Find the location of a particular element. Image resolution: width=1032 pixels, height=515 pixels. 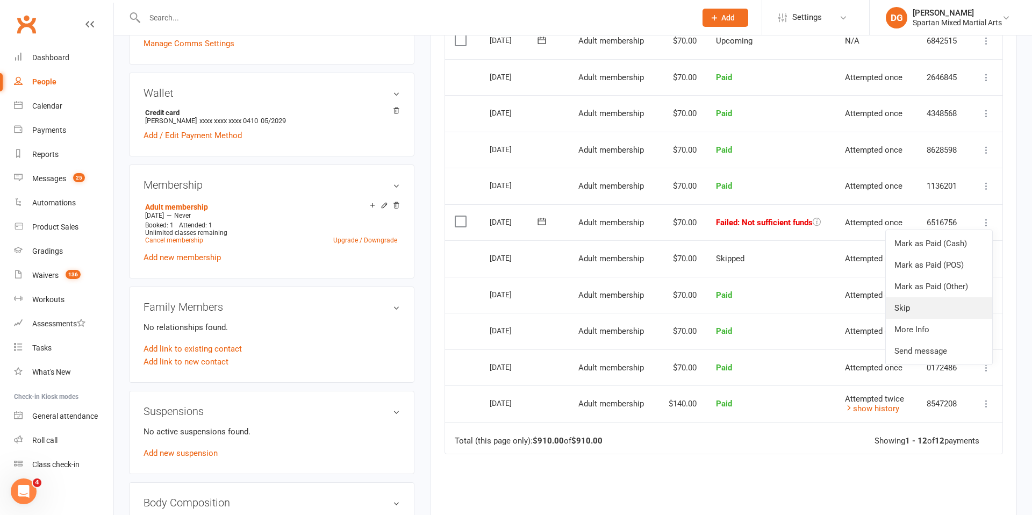

span: : Not sufficient funds is located at coordinates (775, 223).